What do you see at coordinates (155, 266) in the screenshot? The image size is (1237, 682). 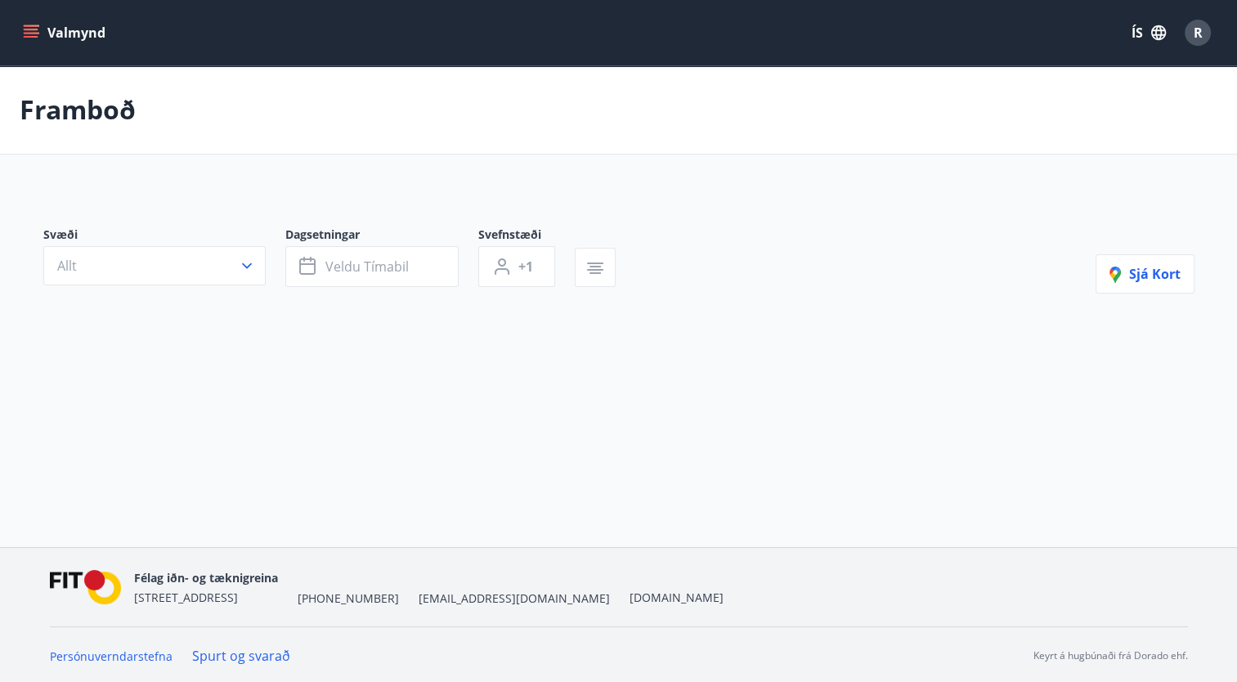 I see `button: Allt` at bounding box center [155, 266].